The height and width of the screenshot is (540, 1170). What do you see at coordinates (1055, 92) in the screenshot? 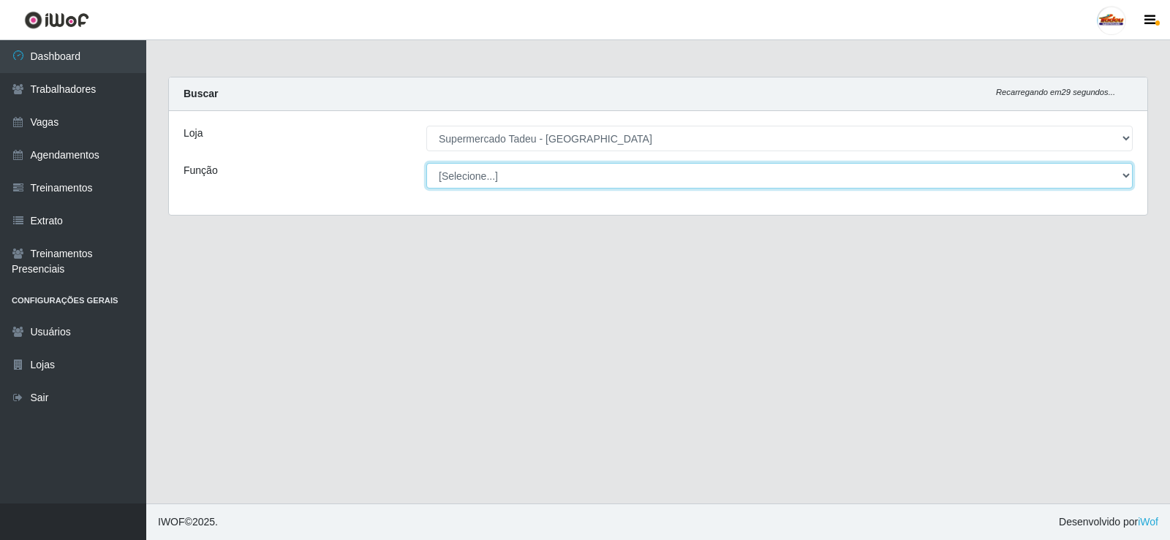
I see `i: Recarregando em 29 segundos...` at bounding box center [1055, 92].